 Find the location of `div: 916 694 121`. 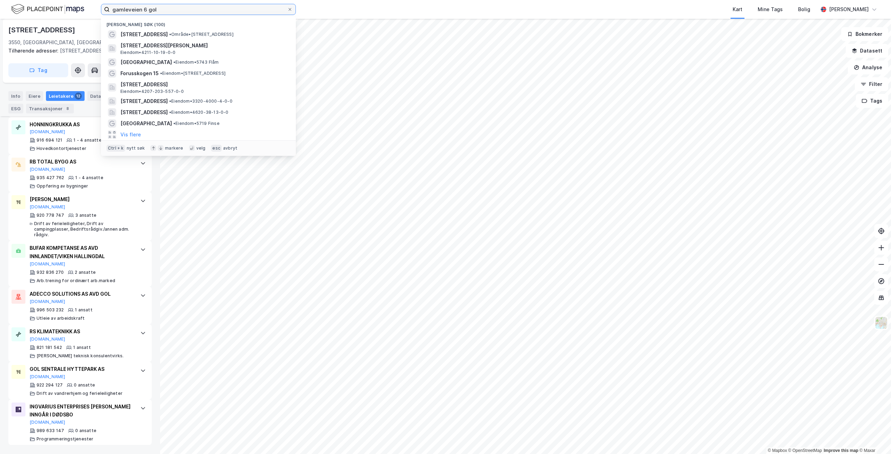

div: 916 694 121 is located at coordinates (49, 140).